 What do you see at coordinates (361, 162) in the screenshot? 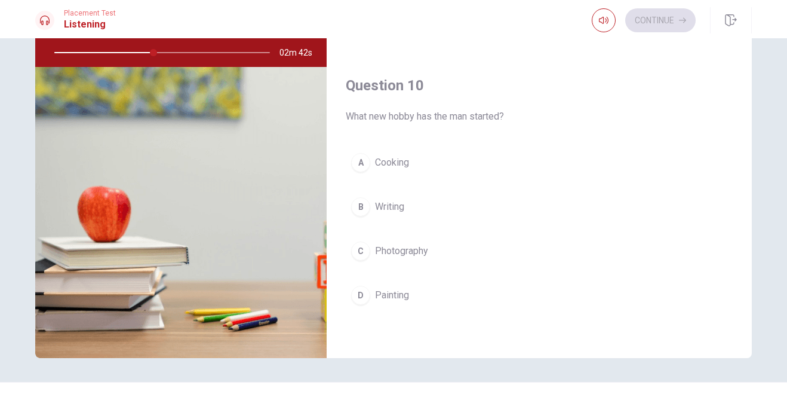
I see `div: A` at bounding box center [361, 162].